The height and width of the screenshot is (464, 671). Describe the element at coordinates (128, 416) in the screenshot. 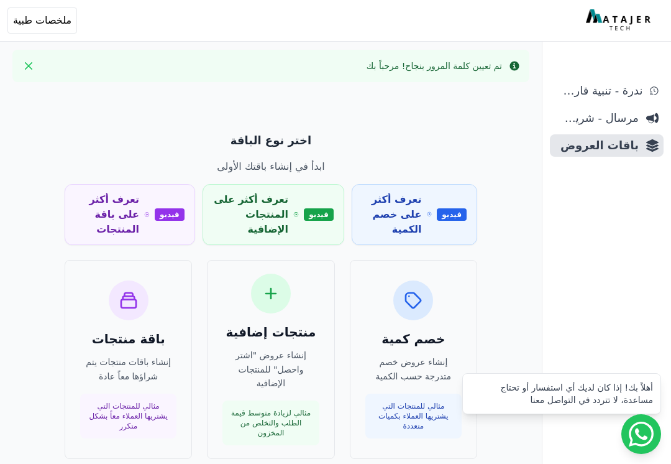

I see `p: مثالي للمنتجات التي يشتريها العملاء معاً بشكل متكرر` at that location.